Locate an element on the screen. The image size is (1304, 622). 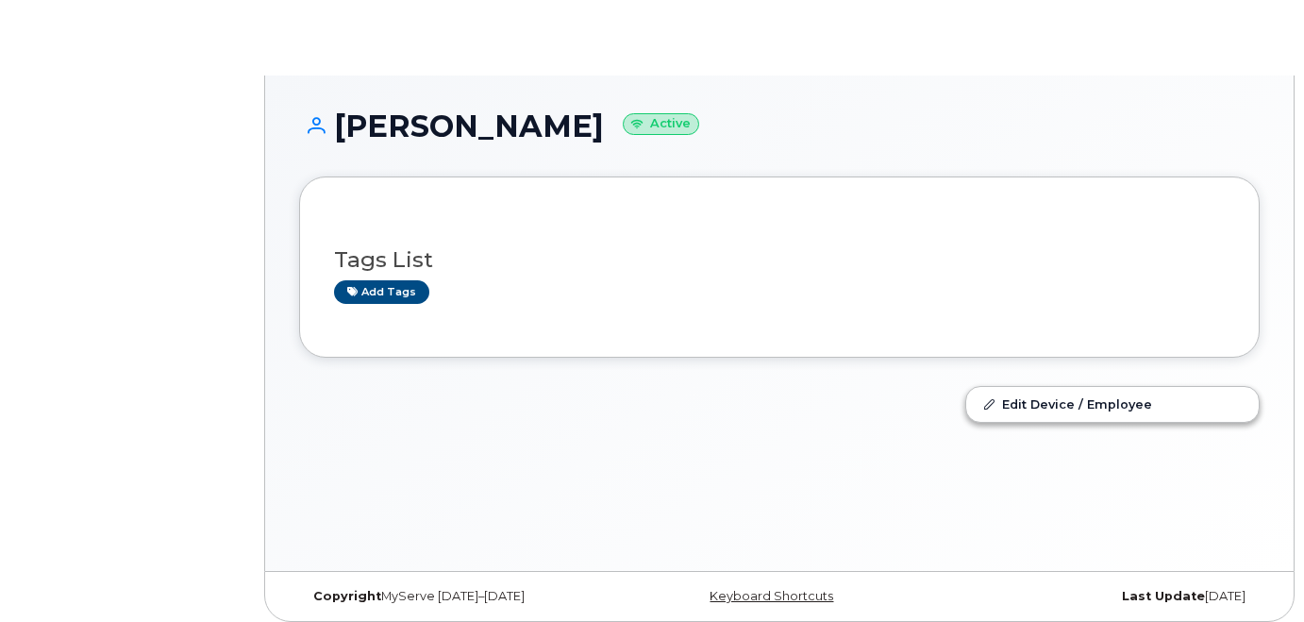
strong: Last Update is located at coordinates (1163, 595).